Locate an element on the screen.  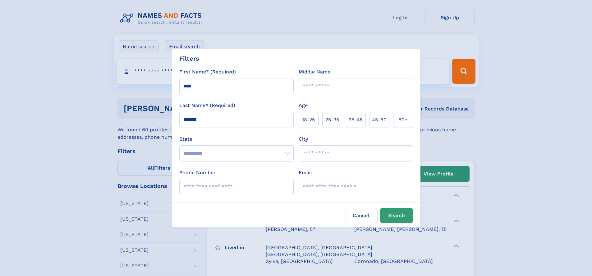
span: 60+ is located at coordinates (403, 120).